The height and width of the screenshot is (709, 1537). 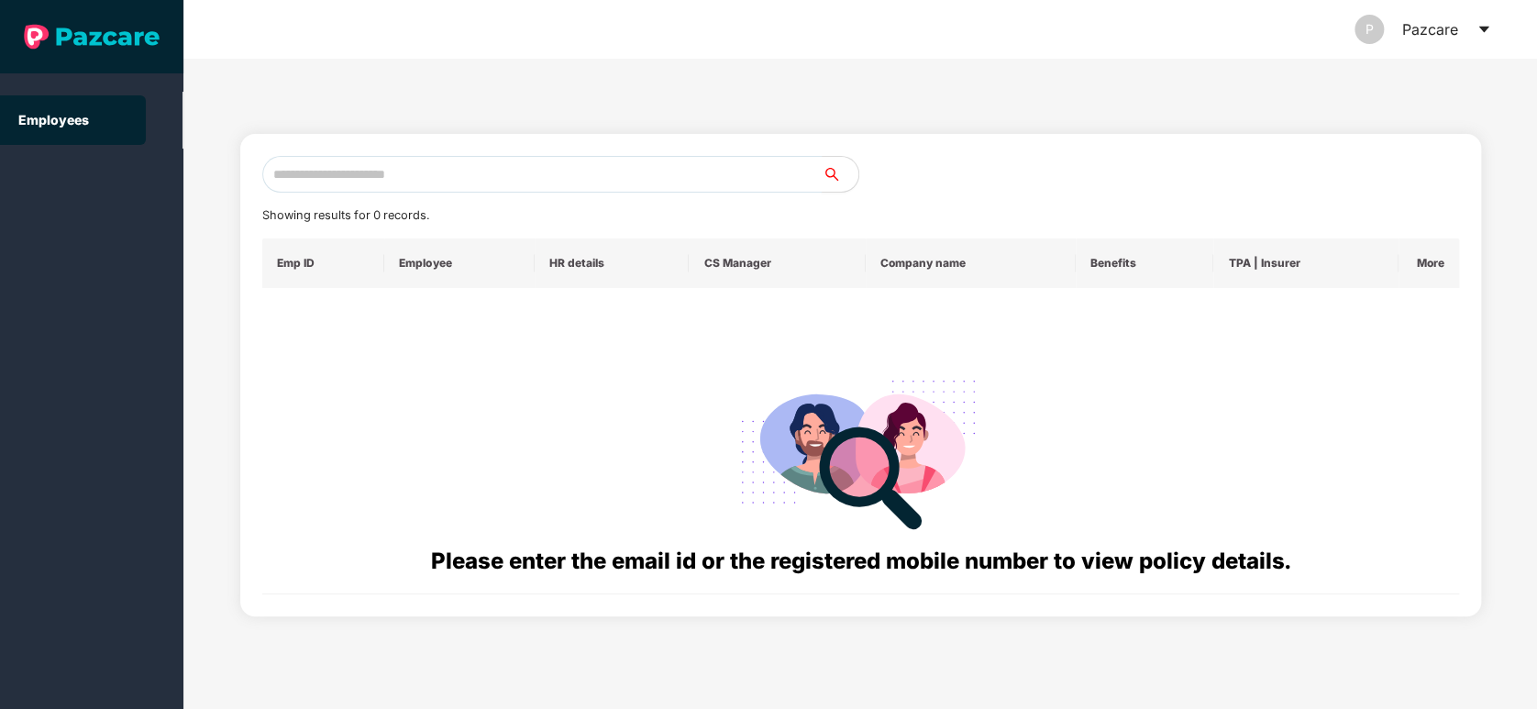 What do you see at coordinates (1369, 29) in the screenshot?
I see `span: P` at bounding box center [1369, 29].